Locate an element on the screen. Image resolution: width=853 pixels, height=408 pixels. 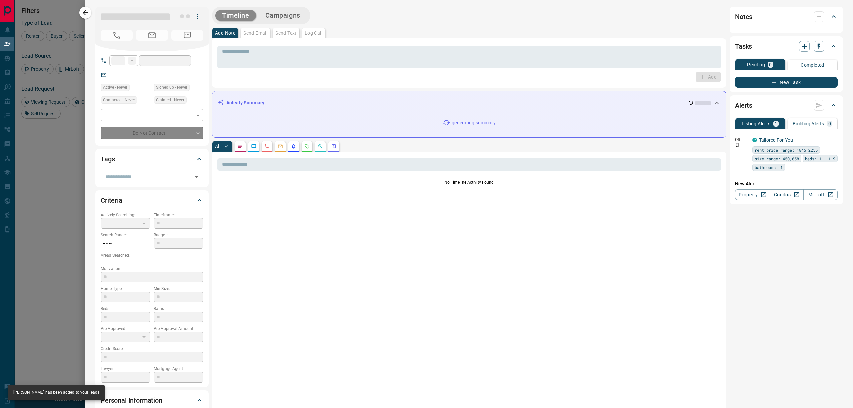
p: Off is located at coordinates (742, 140).